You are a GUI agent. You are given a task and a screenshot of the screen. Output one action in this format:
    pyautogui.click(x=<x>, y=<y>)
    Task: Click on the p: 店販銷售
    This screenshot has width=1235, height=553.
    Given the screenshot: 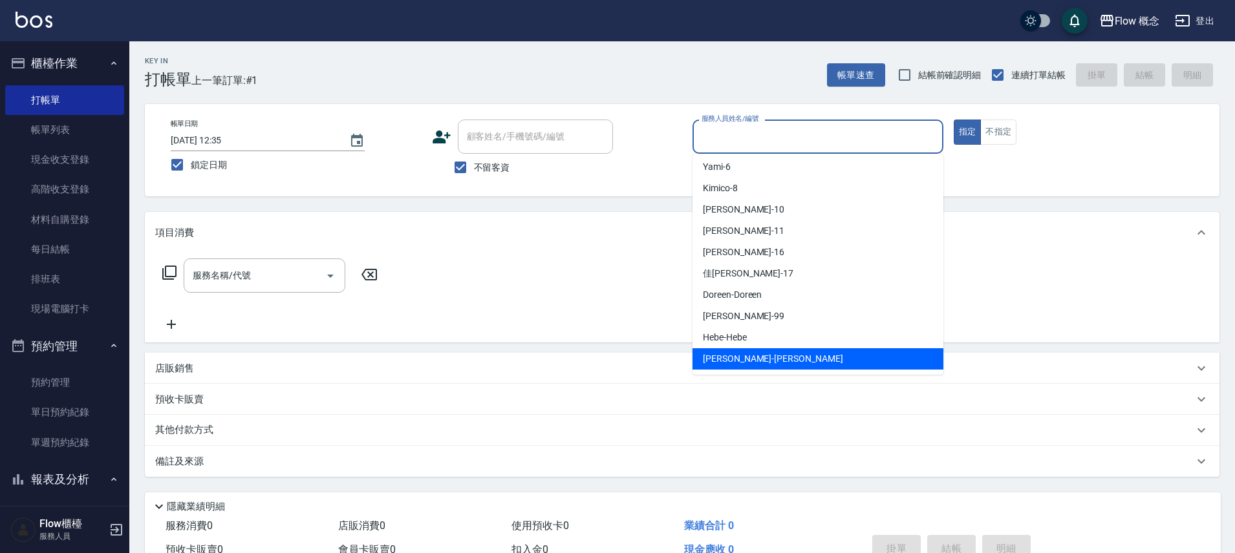 What is the action you would take?
    pyautogui.click(x=175, y=369)
    